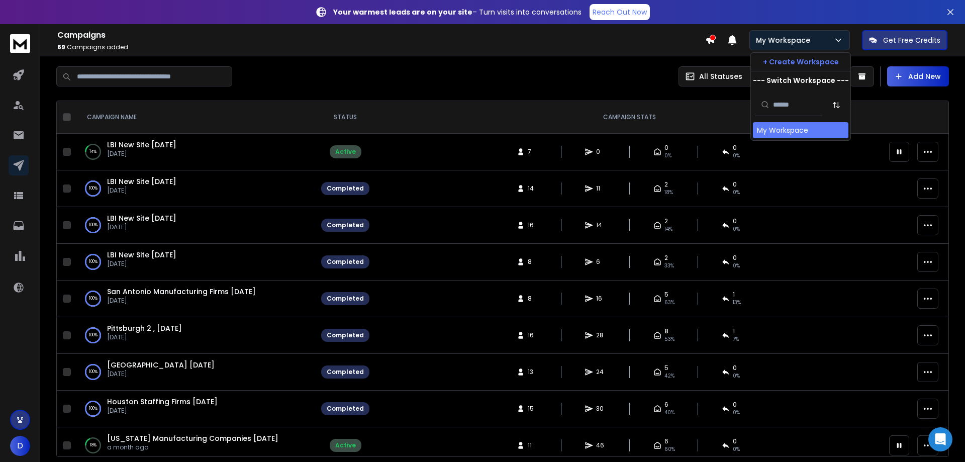 The width and height of the screenshot is (965, 462). Describe the element at coordinates (601, 372) in the screenshot. I see `span: 24` at that location.